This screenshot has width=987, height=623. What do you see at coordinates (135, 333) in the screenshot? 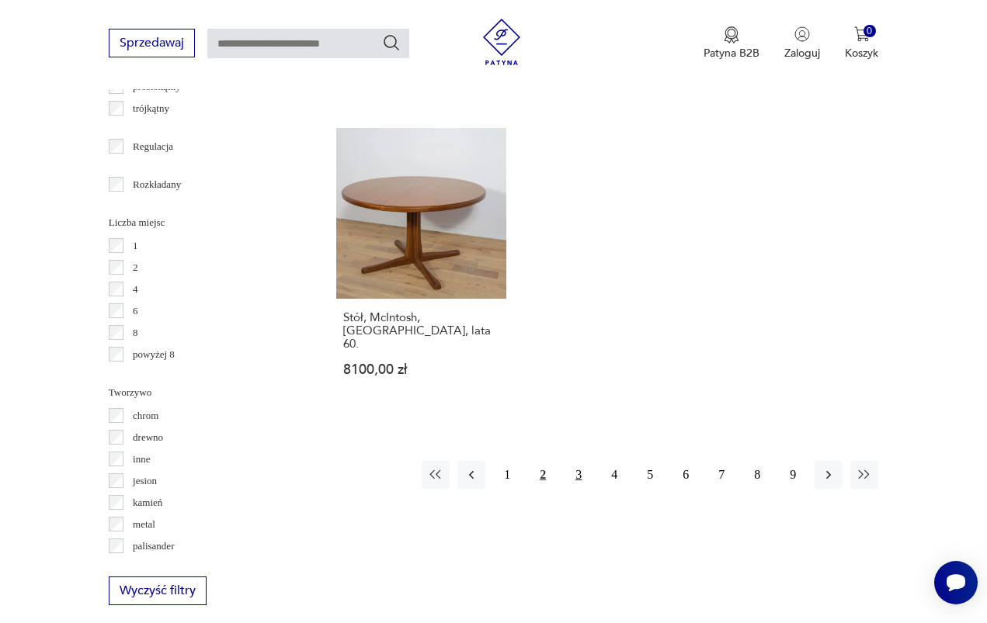
I see `p: 8` at bounding box center [135, 333].